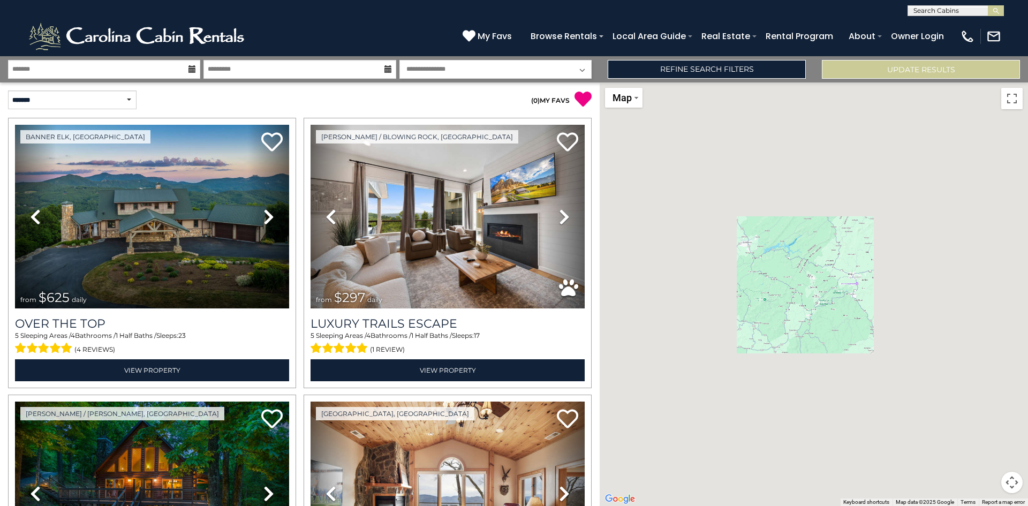 The image size is (1028, 506). I want to click on img: thumbnail_167153549.jpeg, so click(152, 216).